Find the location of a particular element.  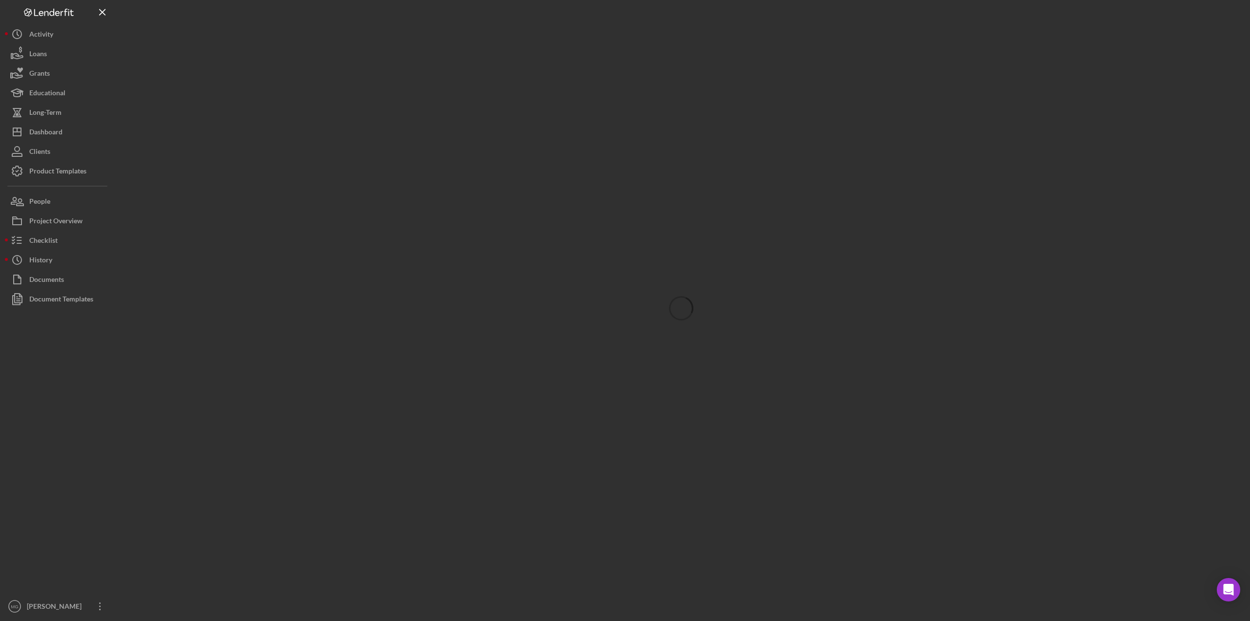

div: Project Overview is located at coordinates (56, 222).